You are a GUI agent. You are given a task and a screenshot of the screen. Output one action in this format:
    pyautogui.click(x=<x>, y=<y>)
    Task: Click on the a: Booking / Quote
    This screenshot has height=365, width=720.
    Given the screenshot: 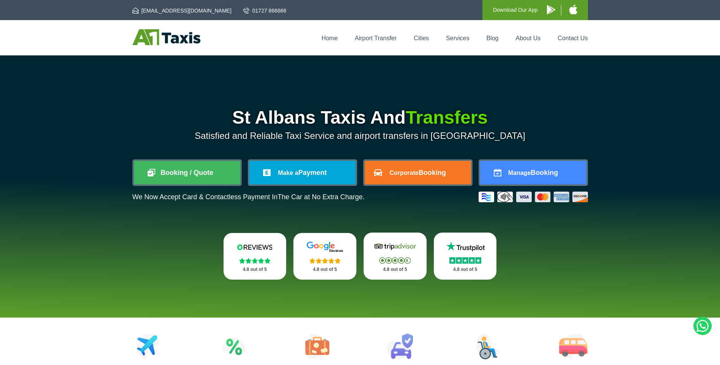 What is the action you would take?
    pyautogui.click(x=187, y=173)
    